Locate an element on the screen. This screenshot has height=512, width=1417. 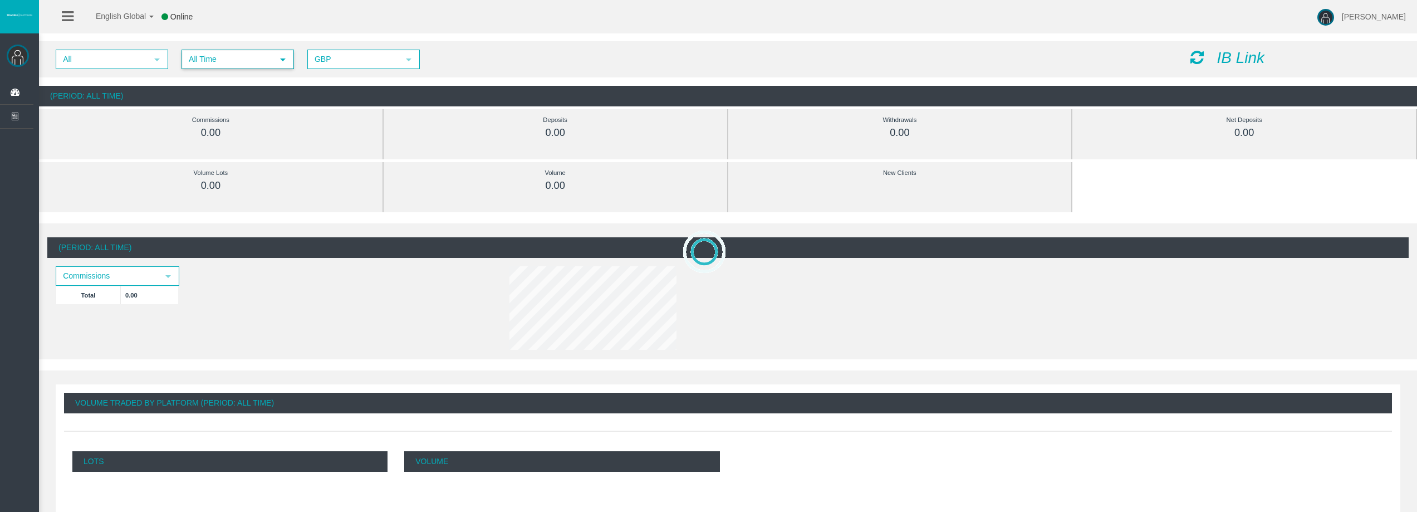
div: New Clients is located at coordinates (899, 173).